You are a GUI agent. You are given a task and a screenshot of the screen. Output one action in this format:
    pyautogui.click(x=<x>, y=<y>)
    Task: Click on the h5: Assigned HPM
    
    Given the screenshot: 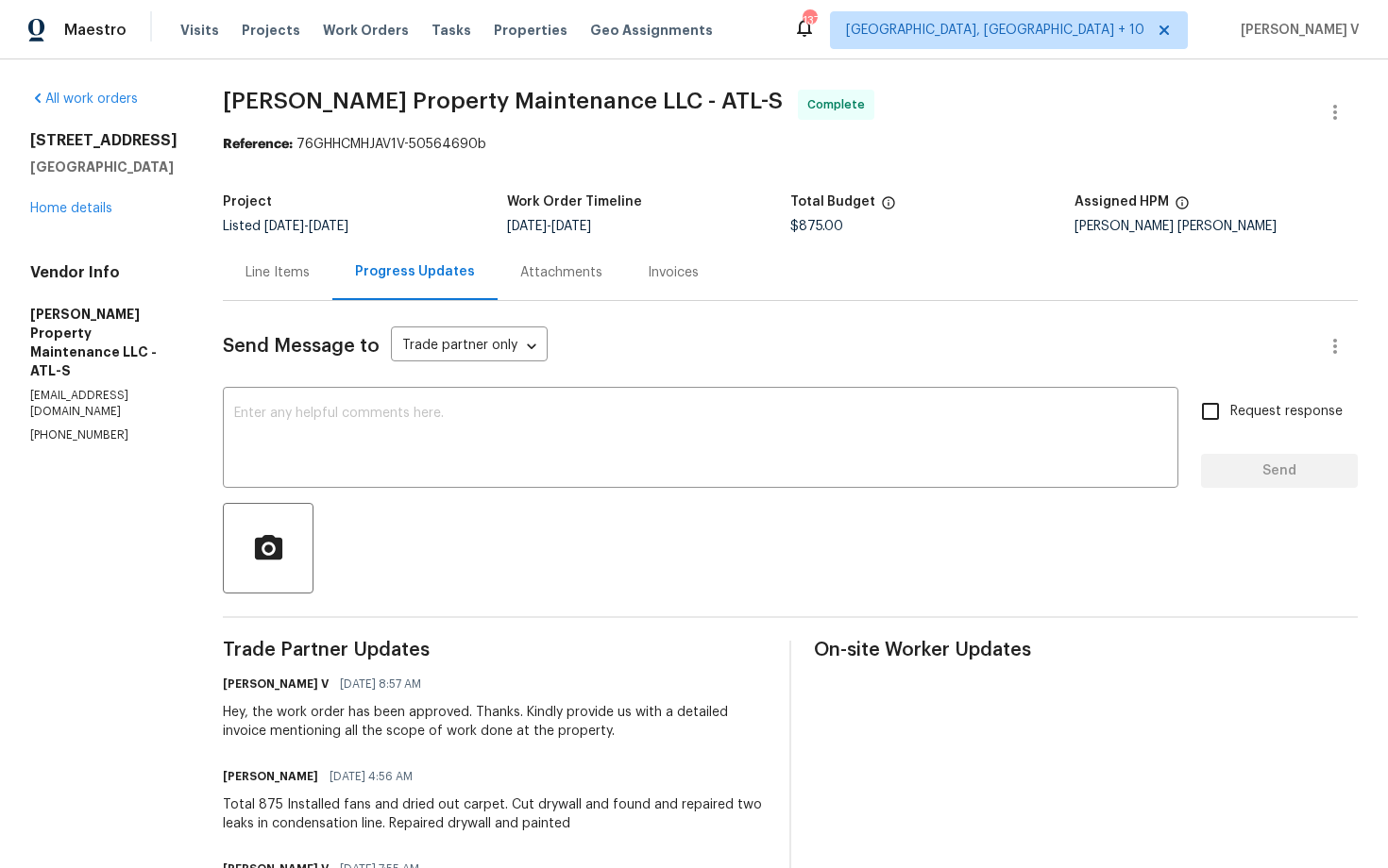 What is the action you would take?
    pyautogui.click(x=1122, y=202)
    